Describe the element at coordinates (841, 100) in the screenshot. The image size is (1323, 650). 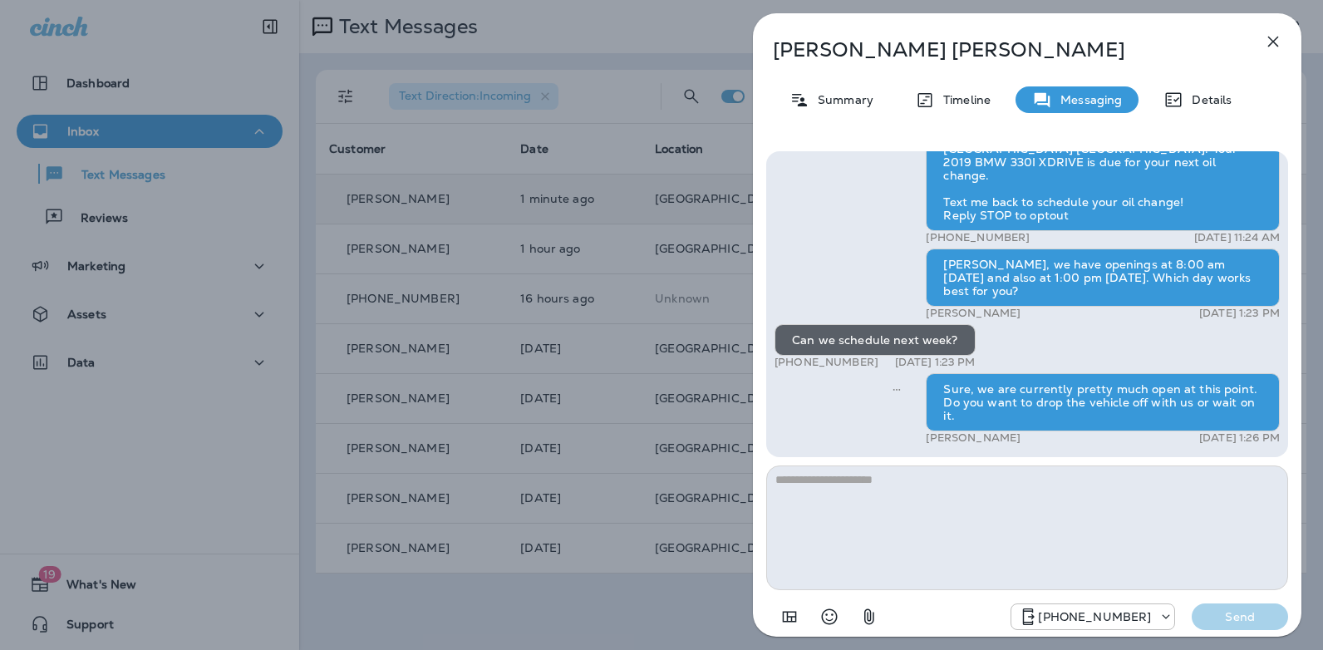
I see `p: Summary` at that location.